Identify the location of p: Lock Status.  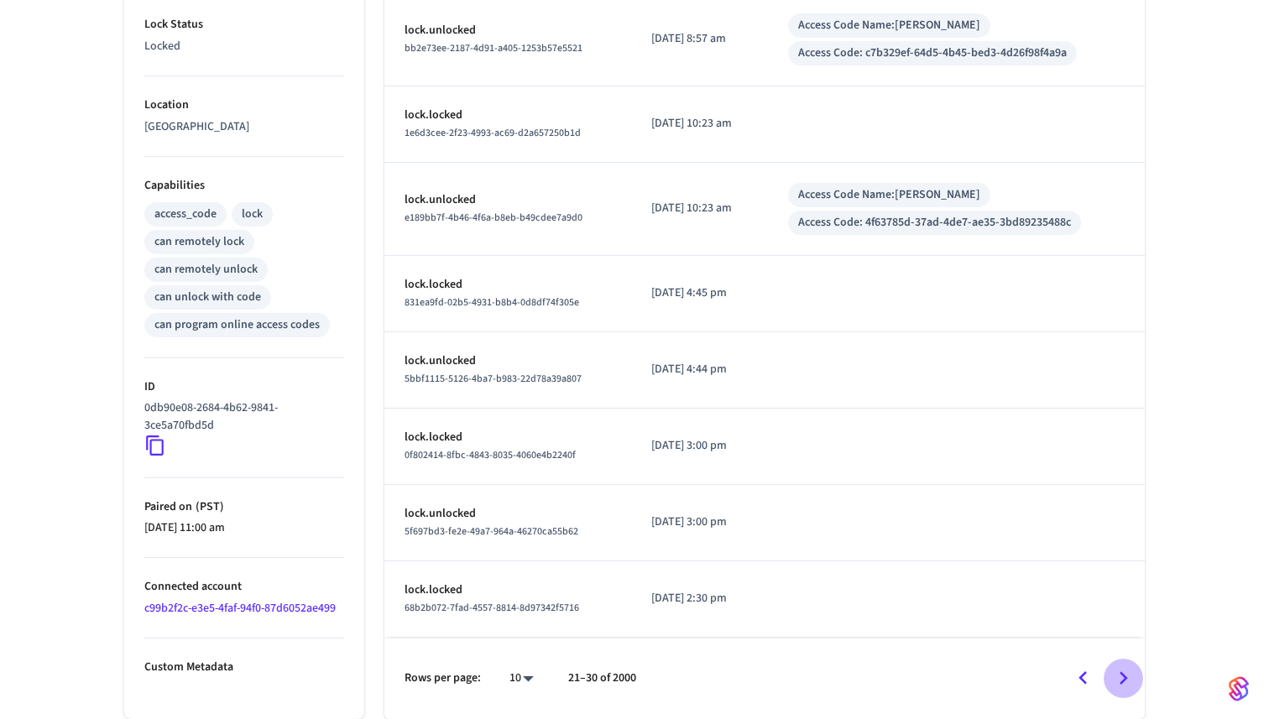
(244, 24).